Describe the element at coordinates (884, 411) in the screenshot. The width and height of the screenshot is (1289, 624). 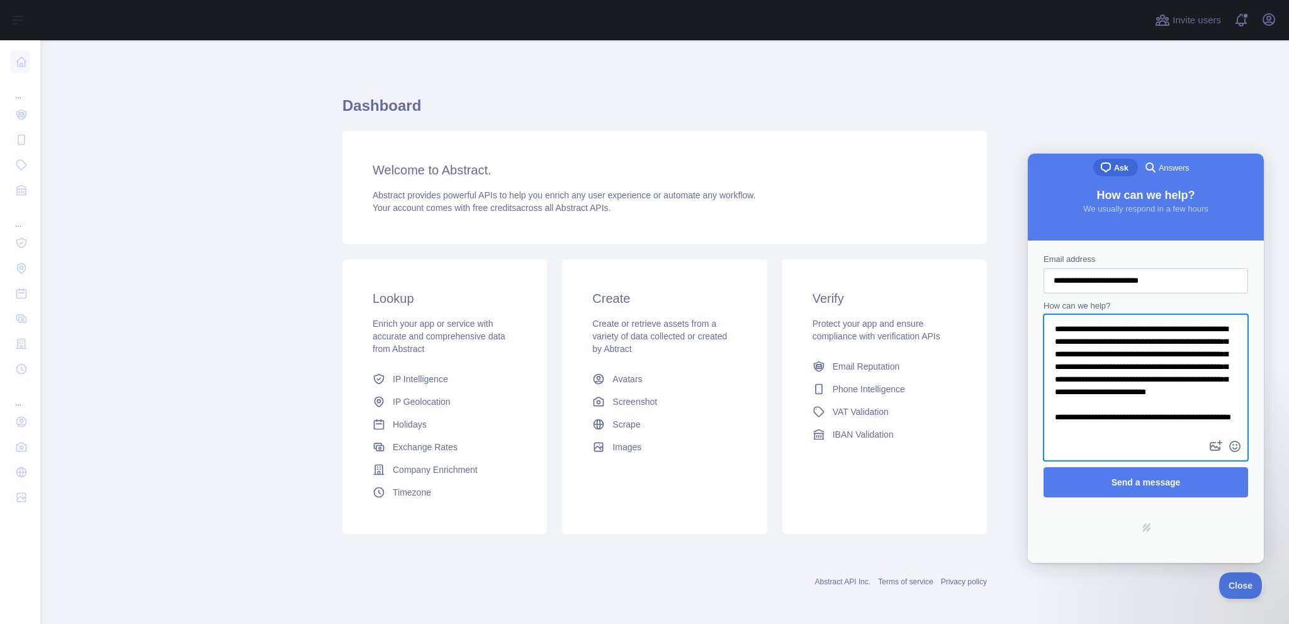
I see `a: VAT Validation` at that location.